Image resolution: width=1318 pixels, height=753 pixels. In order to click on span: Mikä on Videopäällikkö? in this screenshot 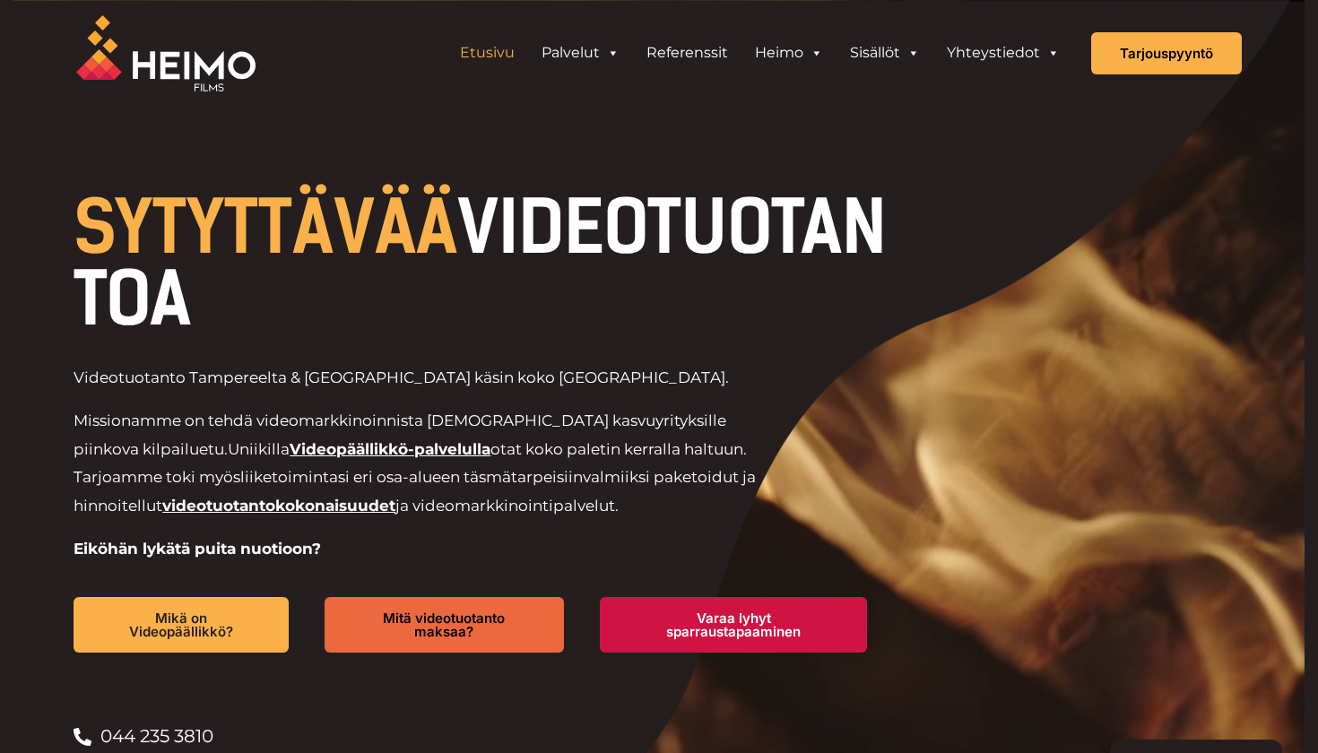, I will do `click(181, 625)`.